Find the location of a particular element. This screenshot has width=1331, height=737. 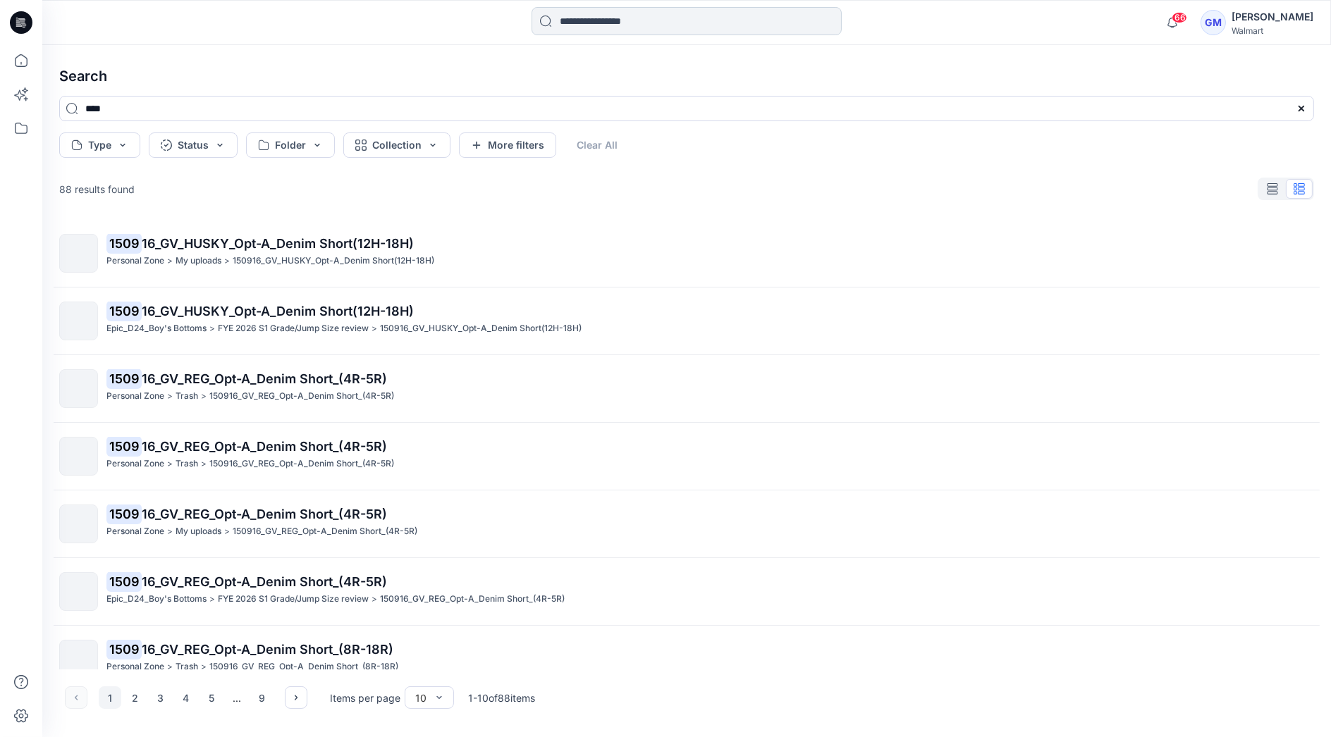

button: Collection is located at coordinates (397, 145).